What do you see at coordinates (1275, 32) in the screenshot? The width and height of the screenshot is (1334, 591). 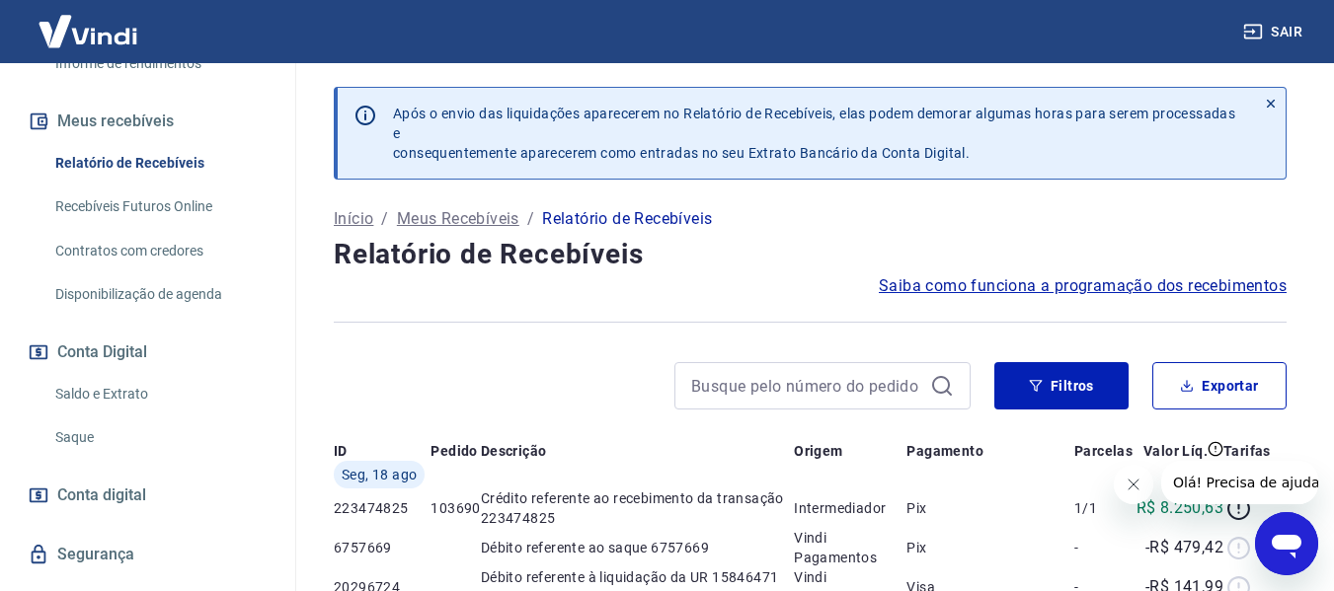 I see `button: Sair` at bounding box center [1275, 32].